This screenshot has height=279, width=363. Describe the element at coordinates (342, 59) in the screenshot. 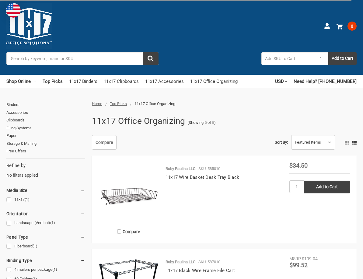

I see `button: Add to Cart` at that location.